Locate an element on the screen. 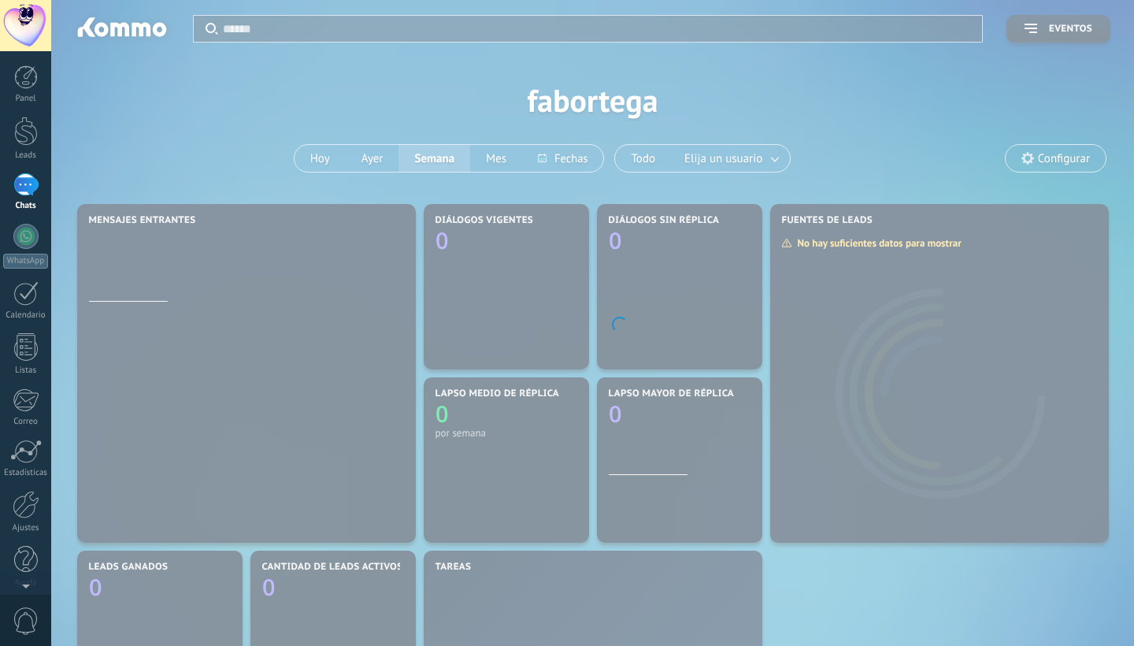 The width and height of the screenshot is (1134, 646). div: Estadísticas is located at coordinates (26, 472).